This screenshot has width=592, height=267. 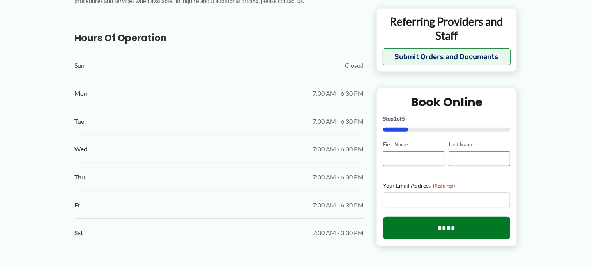 I want to click on span: 1, so click(x=395, y=118).